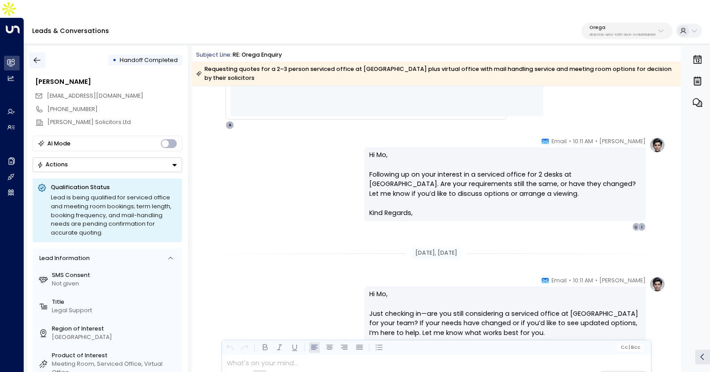 The image size is (710, 372). Describe the element at coordinates (107, 165) in the screenshot. I see `button: Actions` at that location.